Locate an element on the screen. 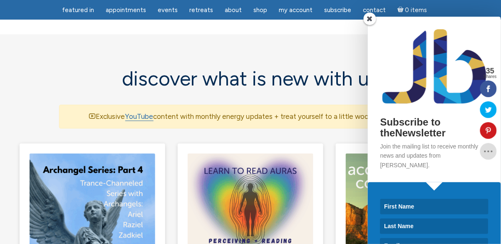 The width and height of the screenshot is (501, 244). span: 35 is located at coordinates (491, 71).